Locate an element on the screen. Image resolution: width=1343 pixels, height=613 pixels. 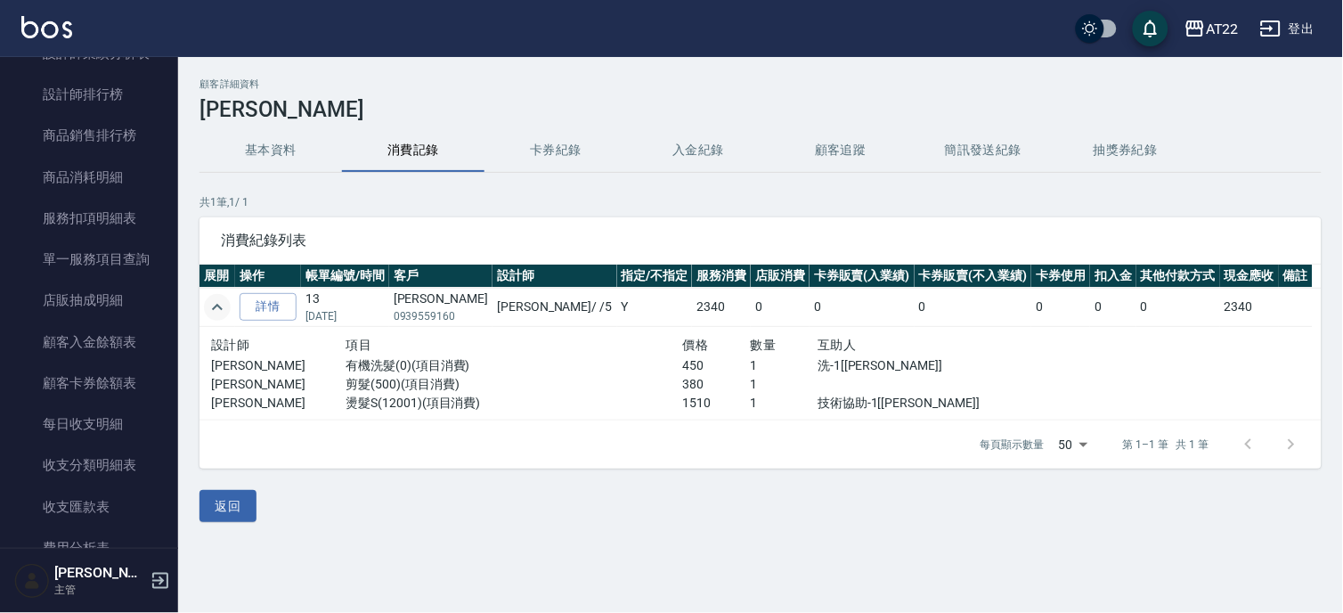
th: 操作 is located at coordinates (268, 276).